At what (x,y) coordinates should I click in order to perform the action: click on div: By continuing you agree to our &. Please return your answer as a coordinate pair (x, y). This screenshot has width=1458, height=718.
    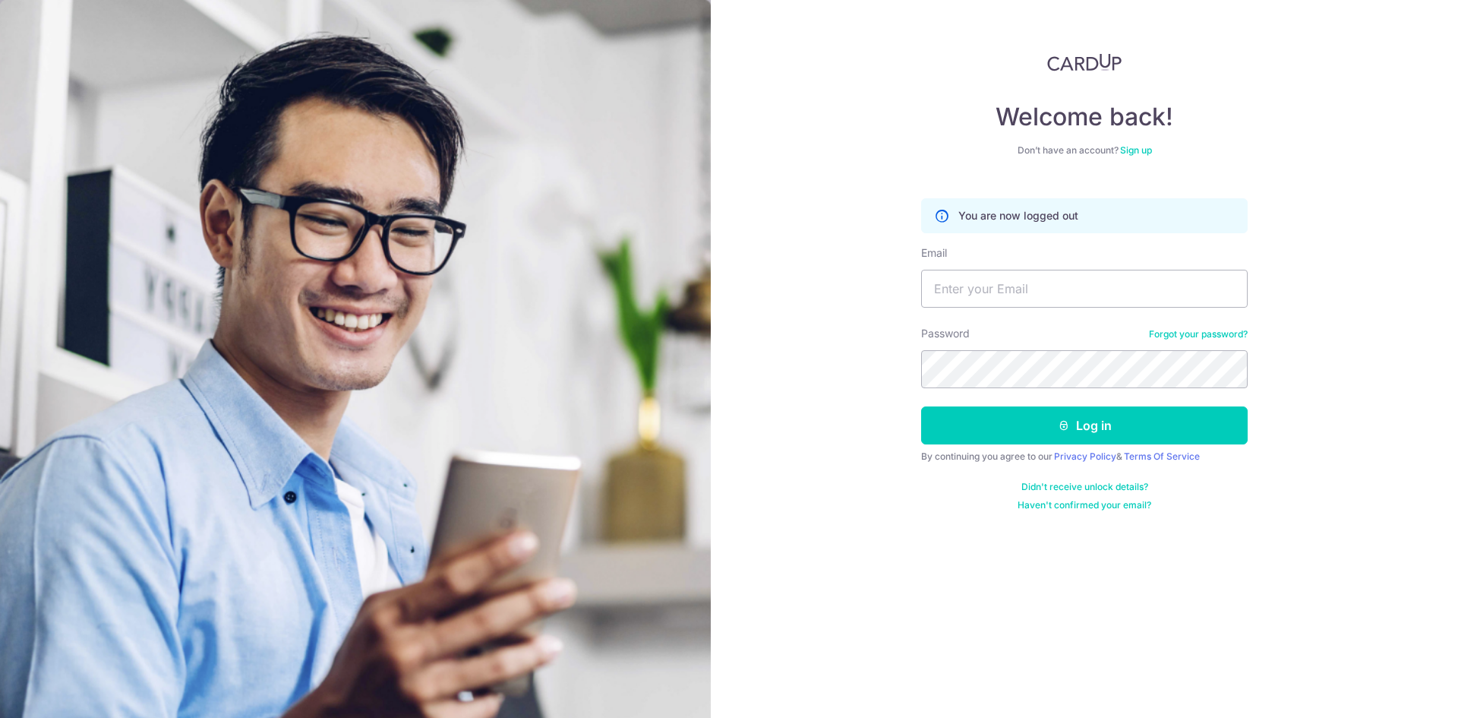
    Looking at the image, I should click on (1085, 457).